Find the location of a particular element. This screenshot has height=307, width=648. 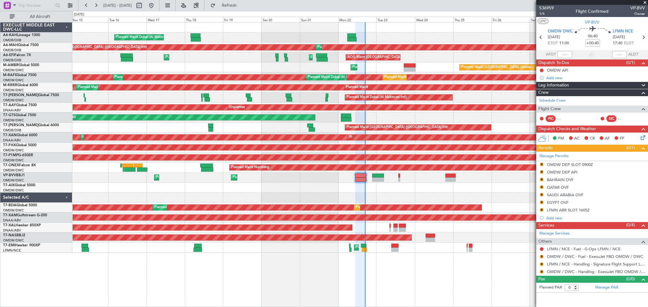

span: Owner is located at coordinates (638, 14).